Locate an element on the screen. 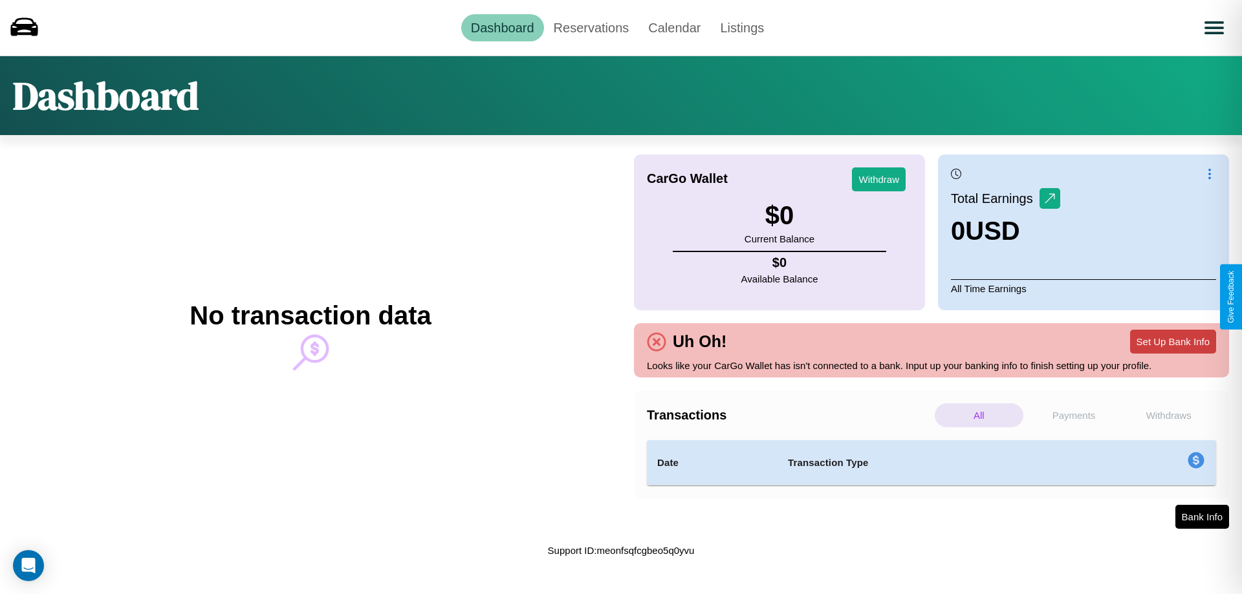 The image size is (1242, 594). button: Open menu is located at coordinates (1214, 28).